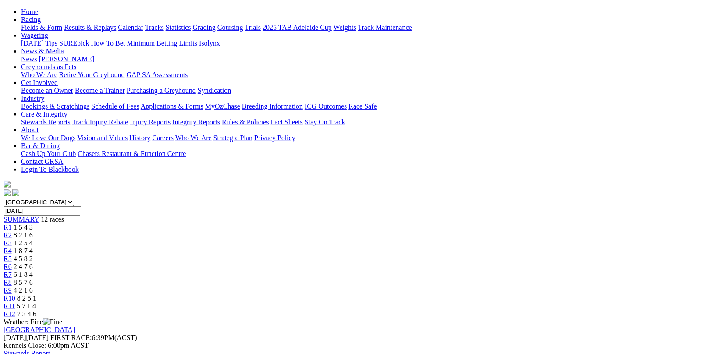 This screenshot has width=707, height=354. Describe the element at coordinates (23, 235) in the screenshot. I see `span: 8 2 1 6` at that location.